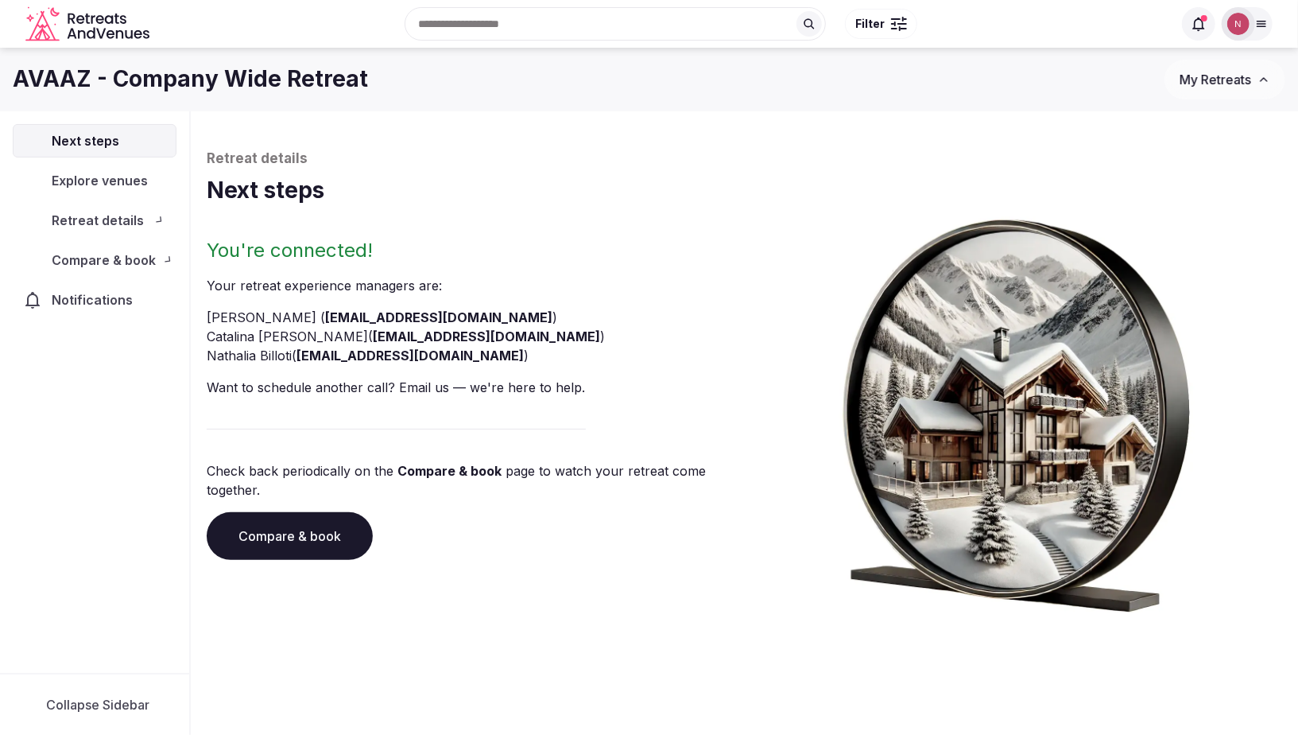  What do you see at coordinates (95, 300) in the screenshot?
I see `span: Notifications` at bounding box center [95, 300].